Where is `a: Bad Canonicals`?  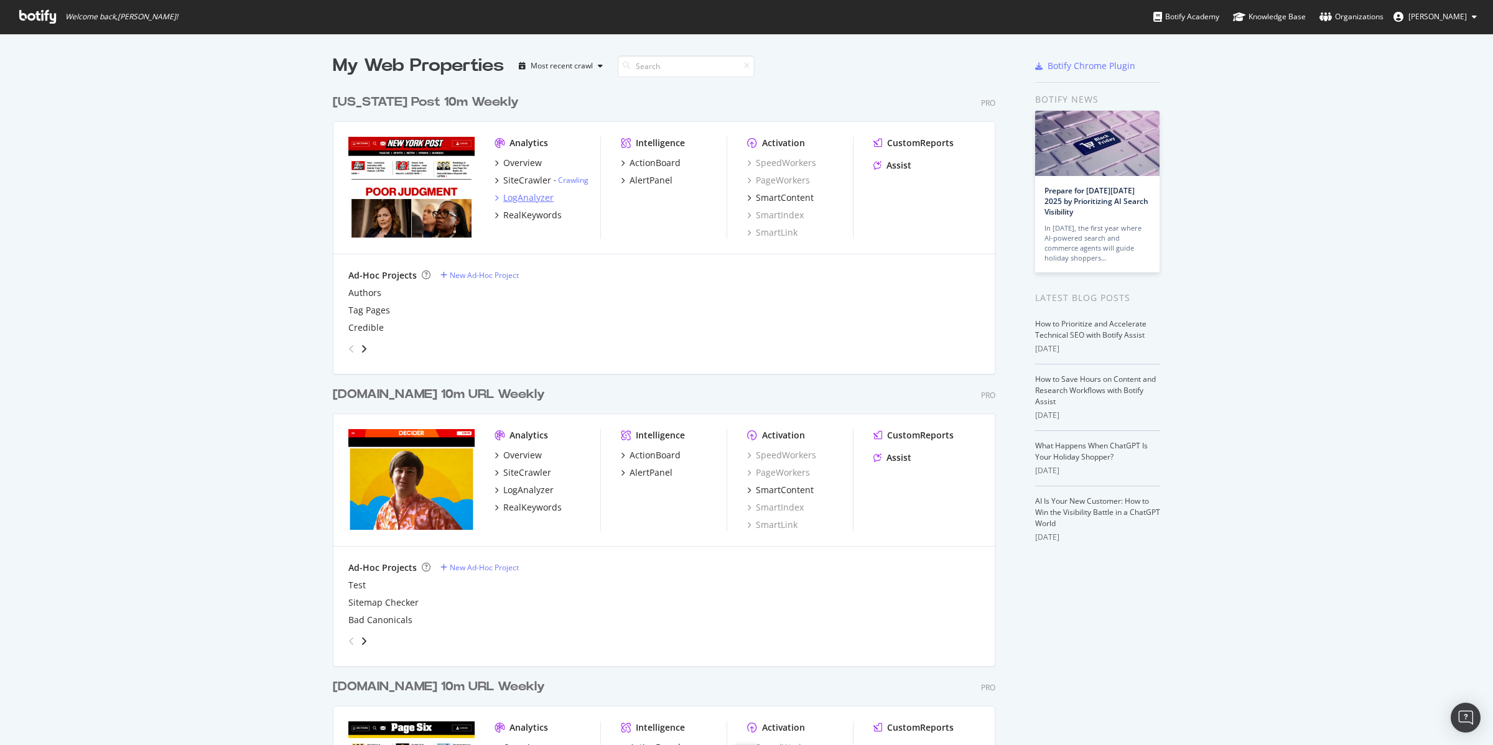
a: Bad Canonicals is located at coordinates (380, 620).